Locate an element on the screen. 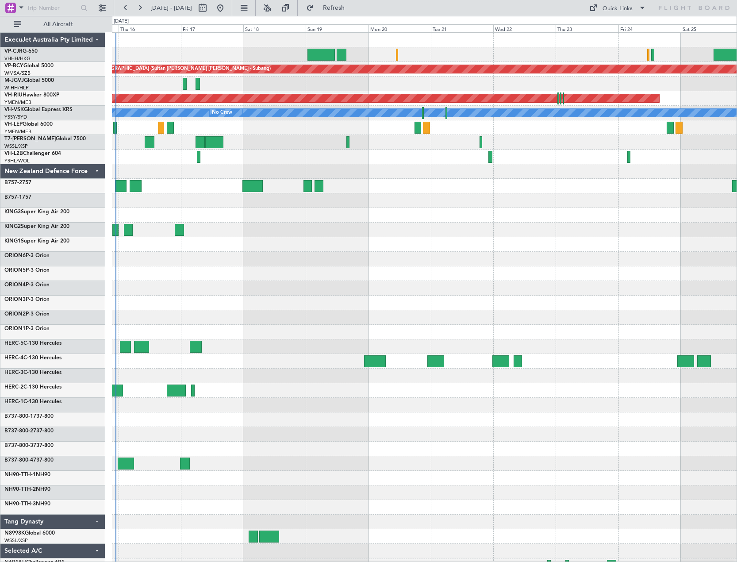 Image resolution: width=737 pixels, height=562 pixels. span: VH-LEP is located at coordinates (13, 124).